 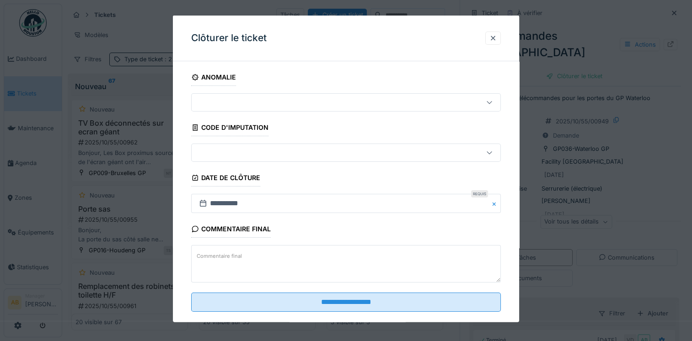 I want to click on button: Close, so click(x=496, y=204).